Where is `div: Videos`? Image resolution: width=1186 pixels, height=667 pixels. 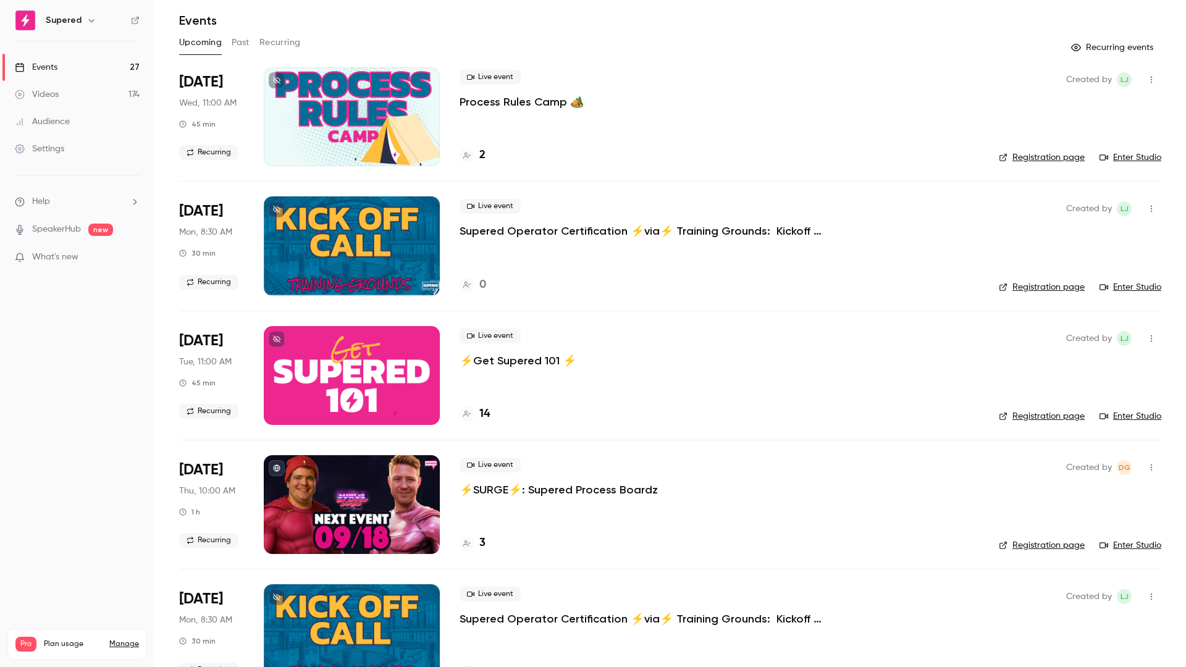 div: Videos is located at coordinates (36, 95).